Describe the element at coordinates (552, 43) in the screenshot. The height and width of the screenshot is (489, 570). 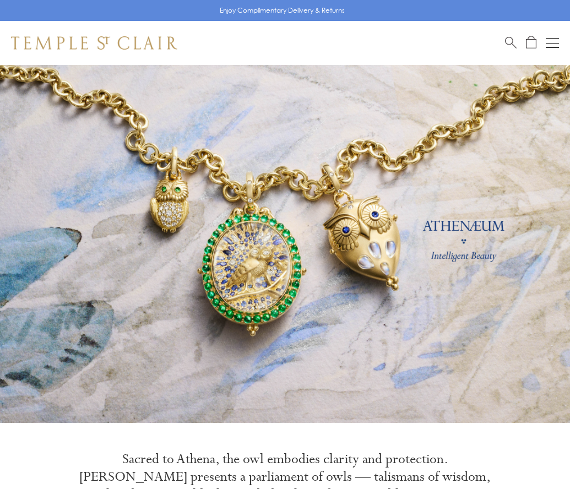
I see `button: Open navigation` at that location.